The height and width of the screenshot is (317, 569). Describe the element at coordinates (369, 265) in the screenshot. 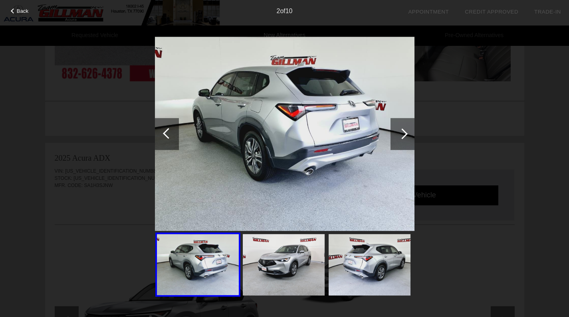

I see `img: 3e59cea4f1634c10b0a0bd1ff5d12656.jpg` at that location.